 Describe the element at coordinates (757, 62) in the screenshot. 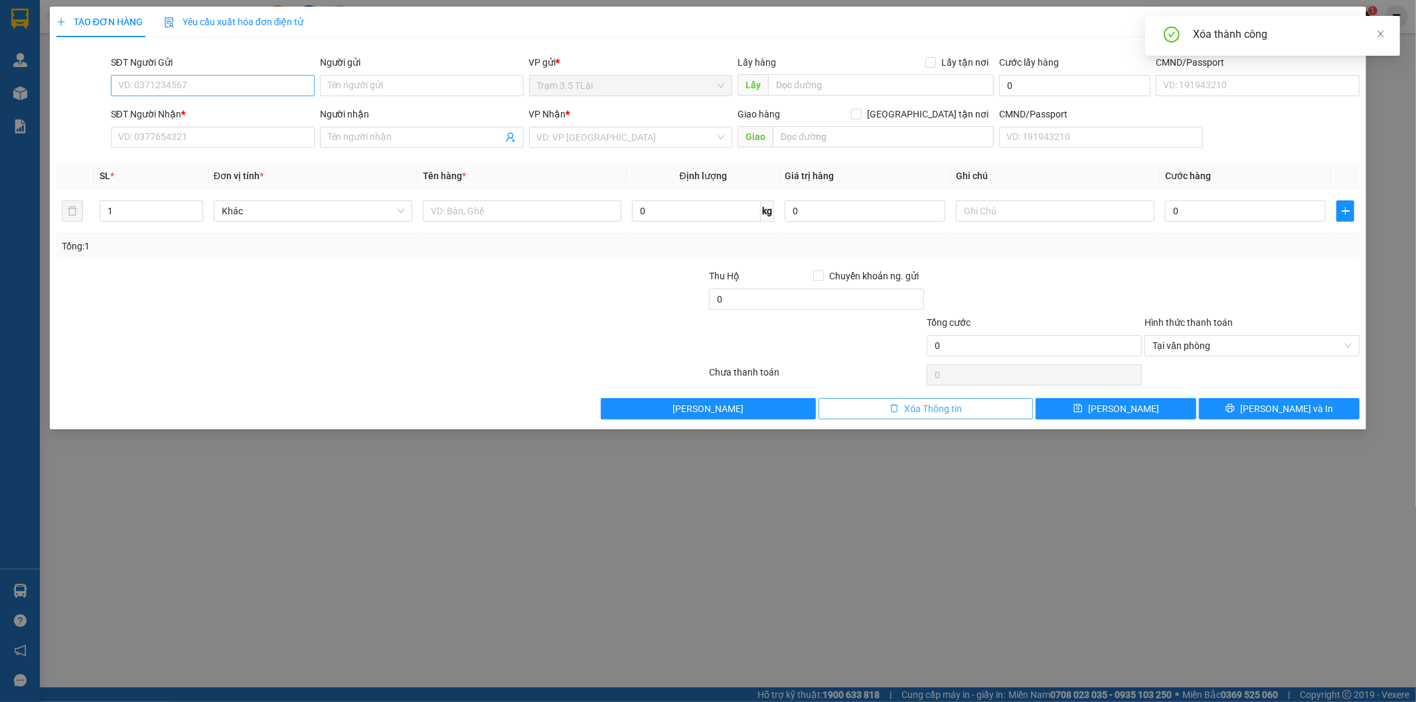

I see `span: Lấy hàng` at that location.